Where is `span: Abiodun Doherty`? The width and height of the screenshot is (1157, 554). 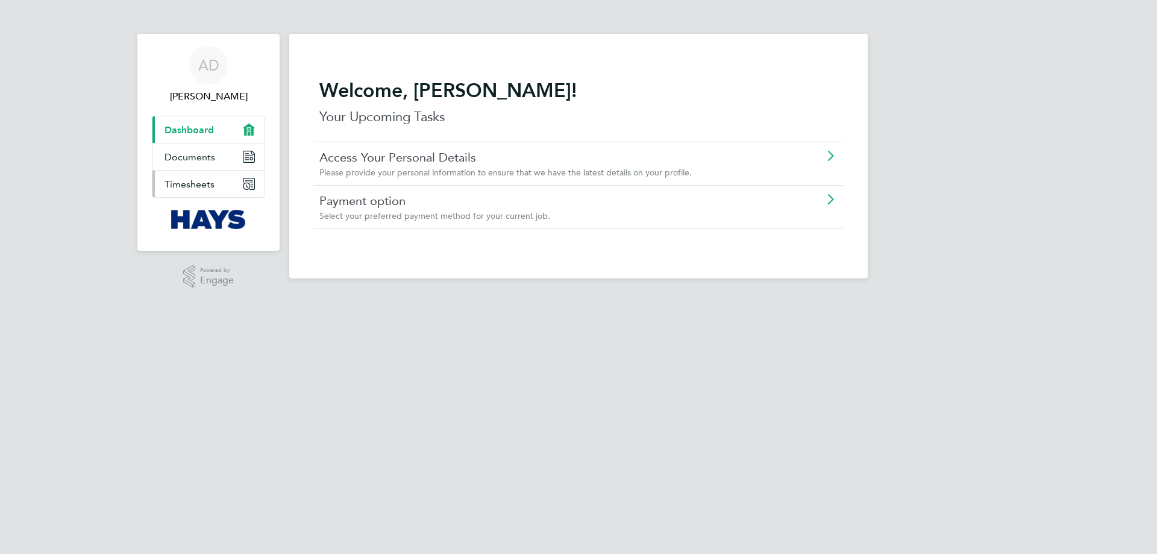 span: Abiodun Doherty is located at coordinates (208, 96).